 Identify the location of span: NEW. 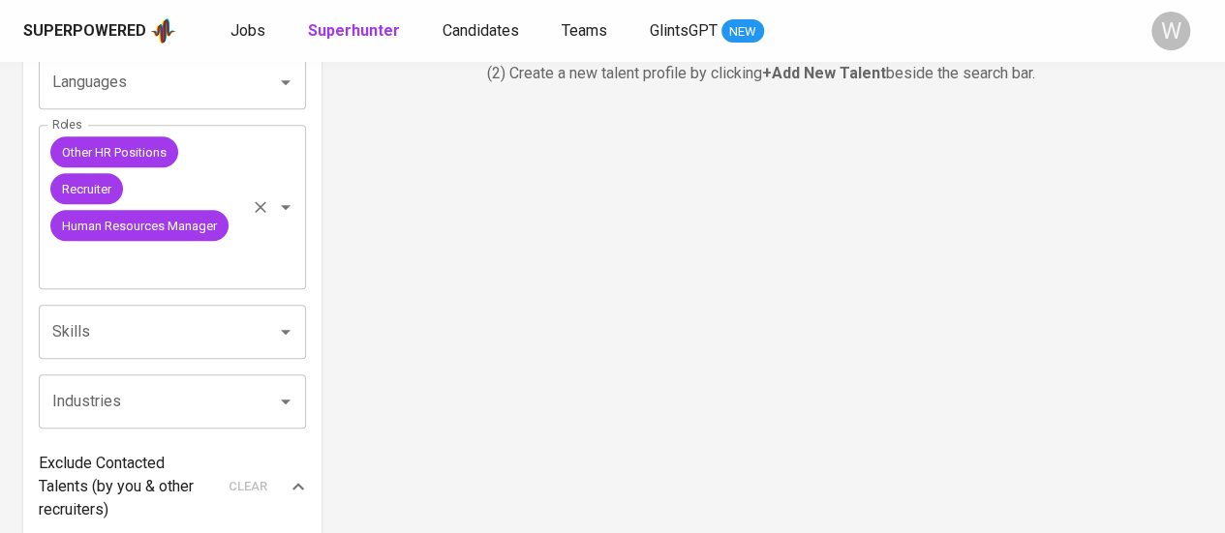
(743, 32).